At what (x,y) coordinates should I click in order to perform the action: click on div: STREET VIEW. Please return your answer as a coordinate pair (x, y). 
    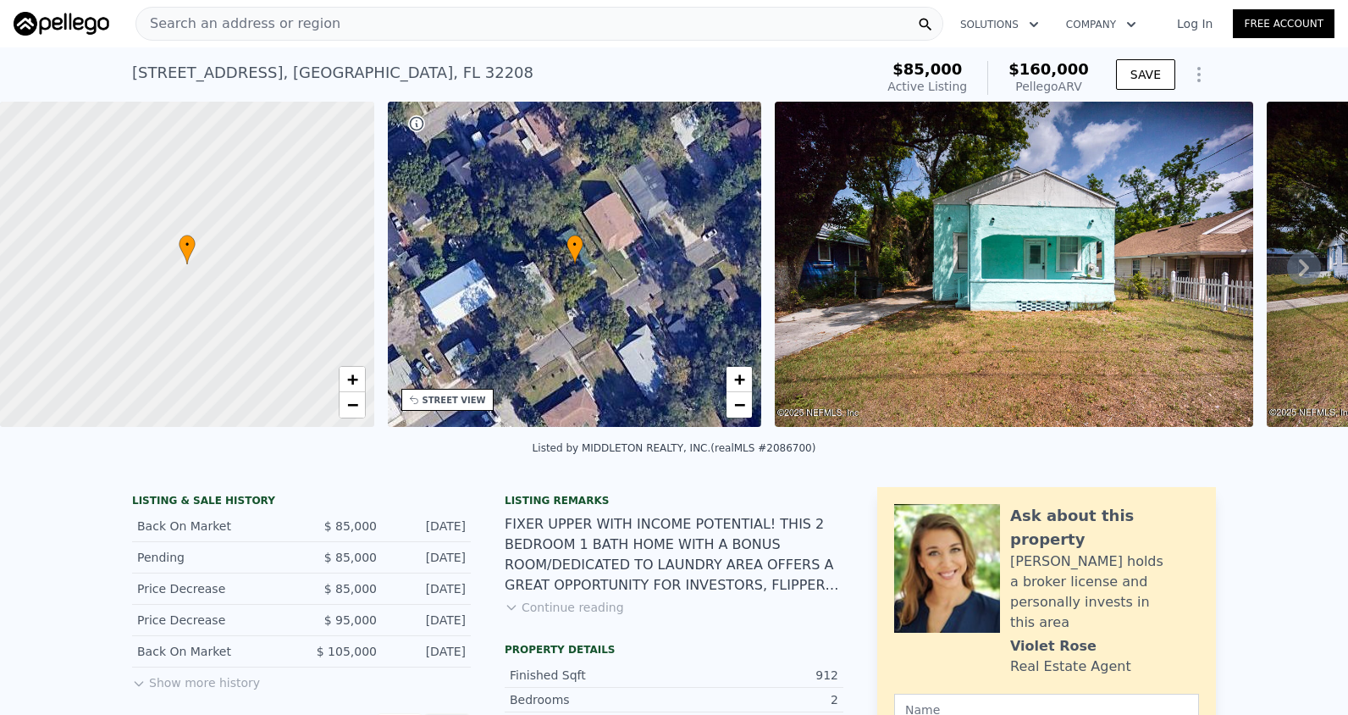
    Looking at the image, I should click on (454, 400).